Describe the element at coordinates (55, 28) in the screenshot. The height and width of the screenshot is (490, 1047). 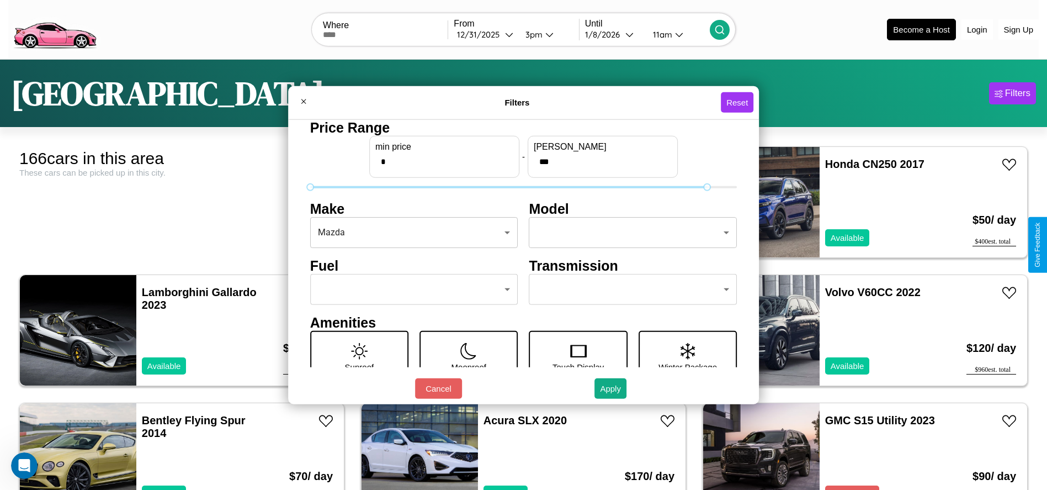
I see `img: logo` at that location.